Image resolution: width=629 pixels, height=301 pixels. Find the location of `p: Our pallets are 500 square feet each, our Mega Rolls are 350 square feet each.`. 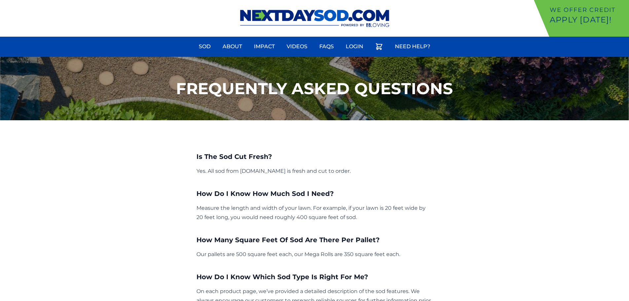

p: Our pallets are 500 square feet each, our Mega Rolls are 350 square feet each. is located at coordinates (314, 254).